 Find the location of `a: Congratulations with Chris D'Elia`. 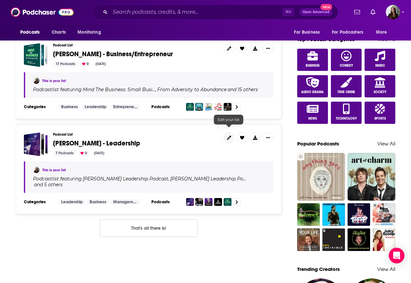

a: Congratulations with Chris D'Elia is located at coordinates (333, 214).